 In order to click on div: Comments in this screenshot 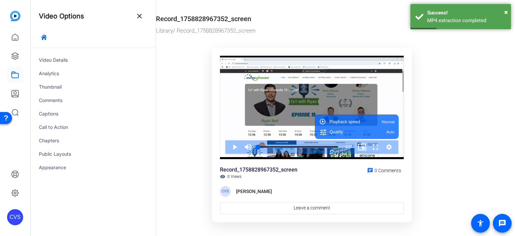, I will do `click(93, 100)`.